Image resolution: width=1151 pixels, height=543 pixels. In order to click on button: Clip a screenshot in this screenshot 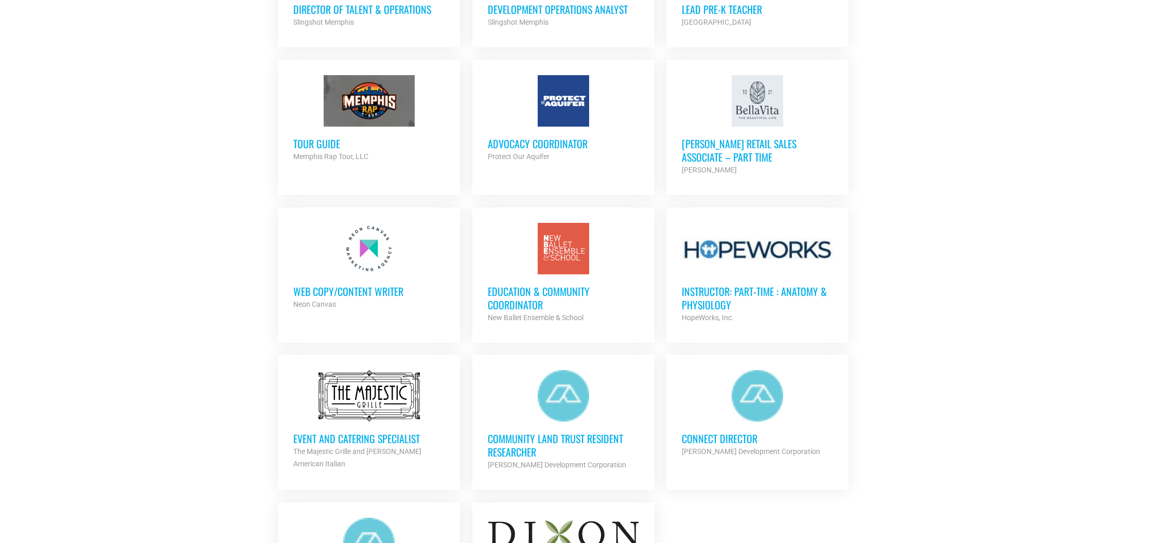, I will do `click(109, 123)`.